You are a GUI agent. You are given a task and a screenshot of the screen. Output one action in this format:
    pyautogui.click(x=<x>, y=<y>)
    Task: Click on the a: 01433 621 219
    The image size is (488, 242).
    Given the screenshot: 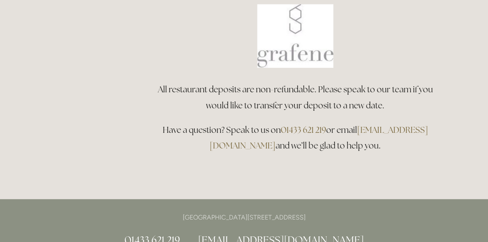 What is the action you would take?
    pyautogui.click(x=303, y=130)
    